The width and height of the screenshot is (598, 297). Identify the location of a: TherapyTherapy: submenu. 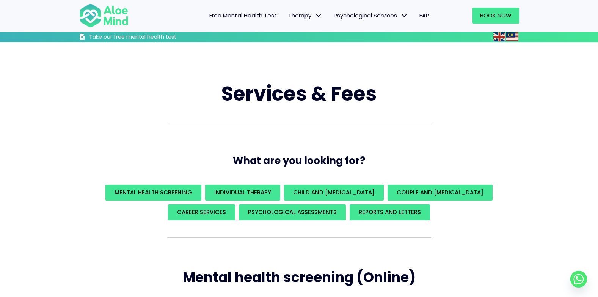
(305, 16).